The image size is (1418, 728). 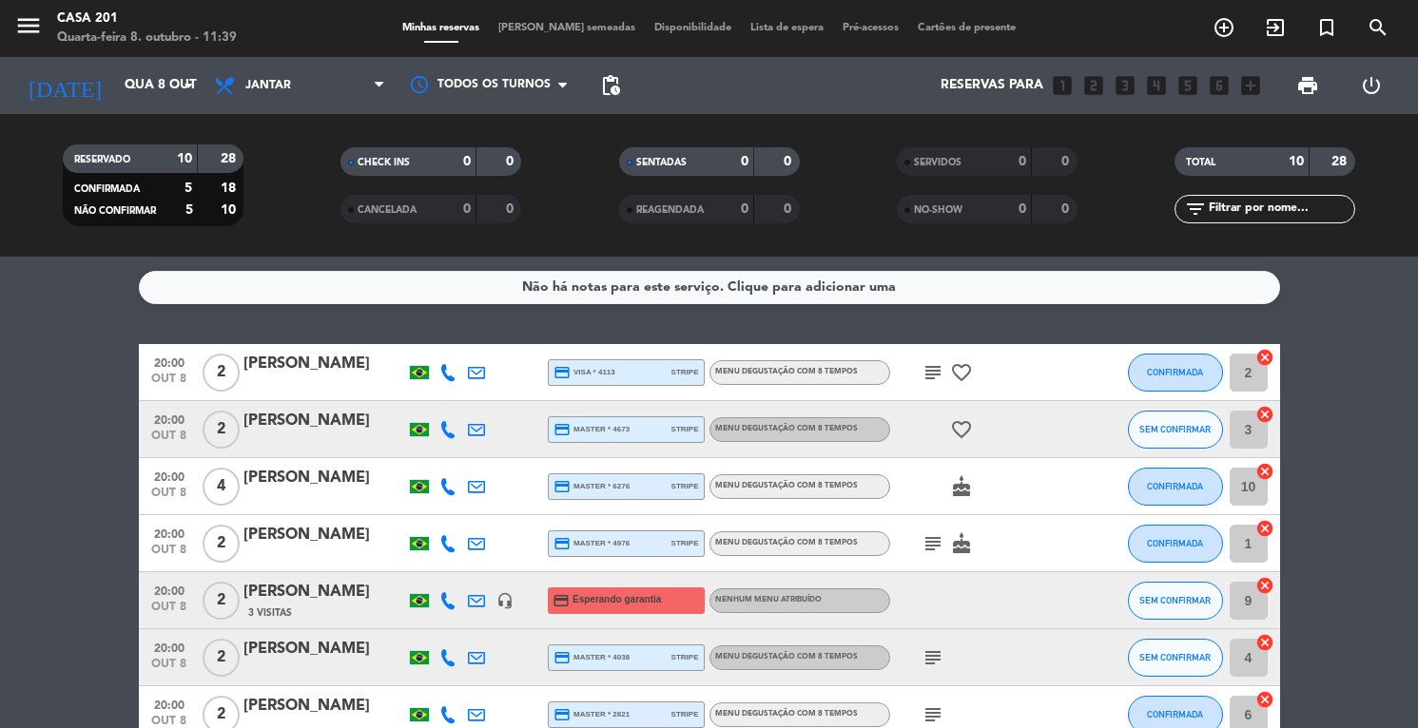 I want to click on span: master * 4038, so click(x=592, y=658).